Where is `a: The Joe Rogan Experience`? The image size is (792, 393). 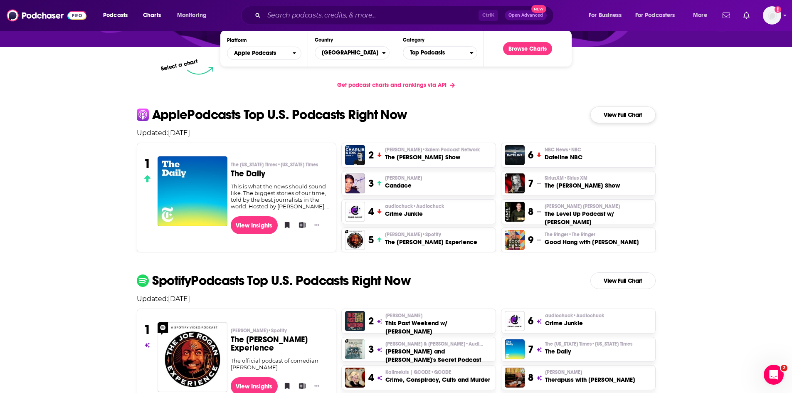
a: The Joe Rogan Experience is located at coordinates (192, 357).